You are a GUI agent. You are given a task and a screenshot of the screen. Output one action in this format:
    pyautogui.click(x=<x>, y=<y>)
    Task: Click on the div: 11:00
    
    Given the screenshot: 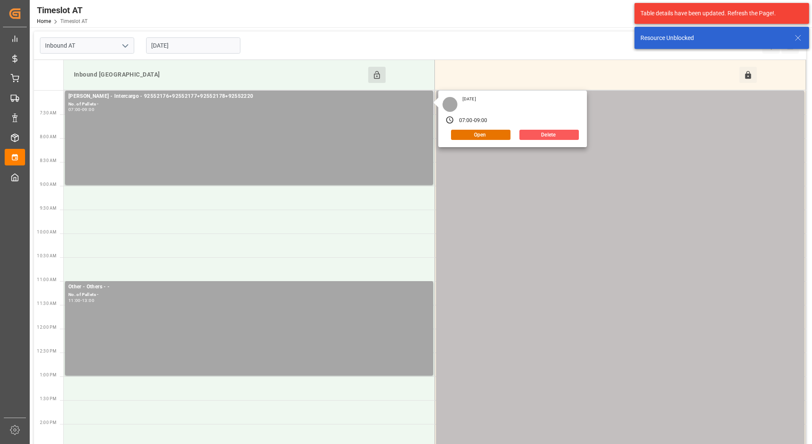 What is the action you would take?
    pyautogui.click(x=74, y=300)
    